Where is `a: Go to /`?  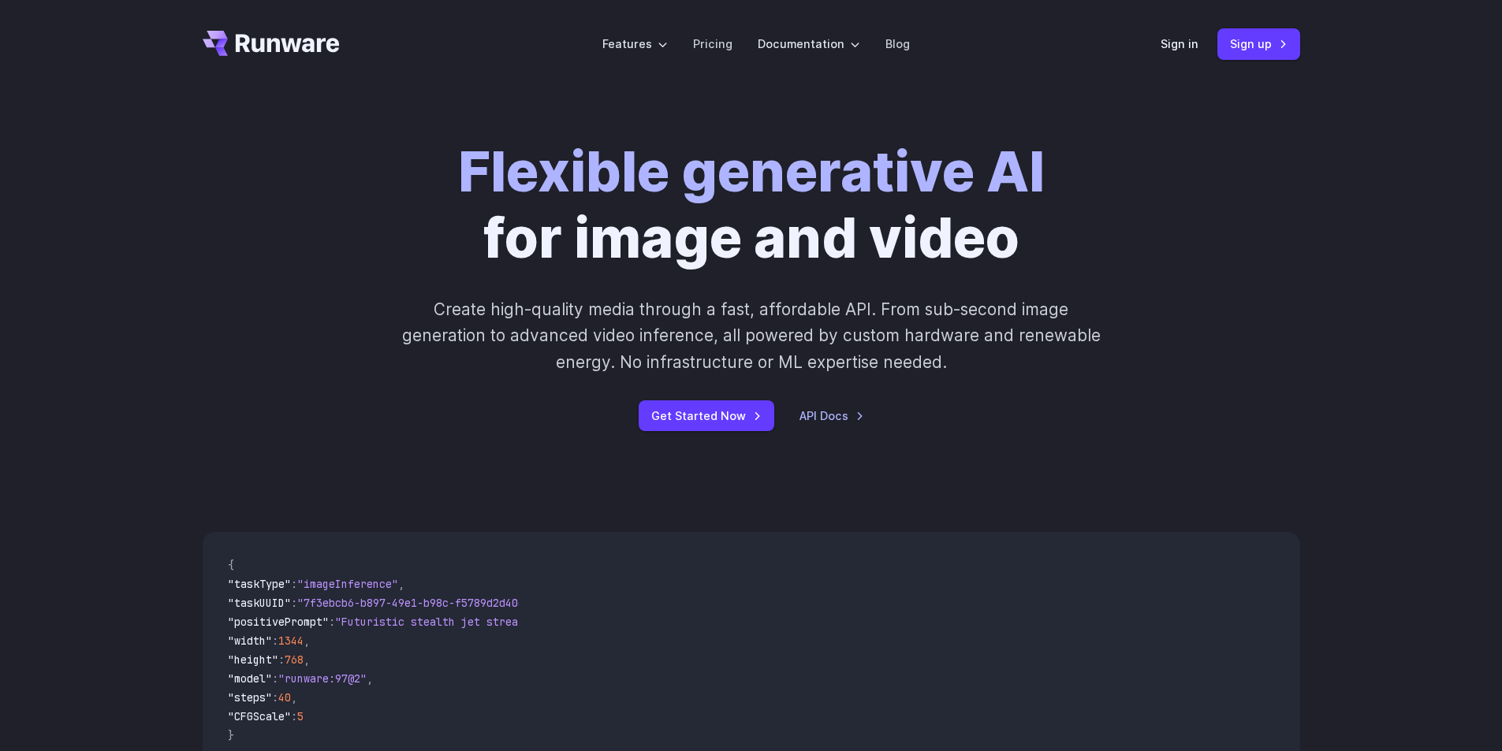
a: Go to / is located at coordinates (271, 43).